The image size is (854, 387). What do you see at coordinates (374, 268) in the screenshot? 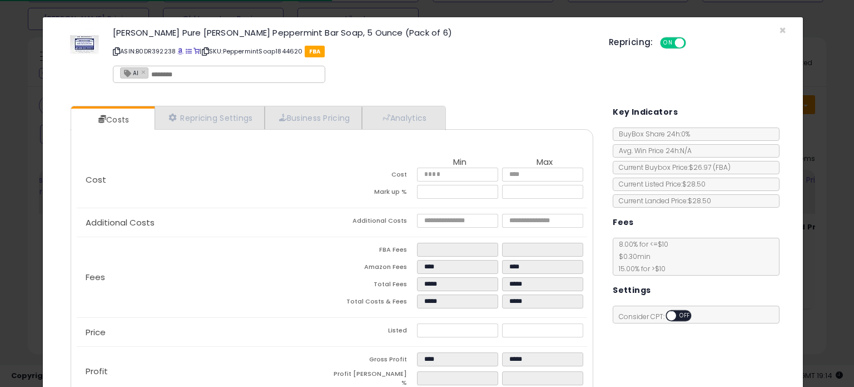
I see `td: Amazon Fees` at bounding box center [374, 268].